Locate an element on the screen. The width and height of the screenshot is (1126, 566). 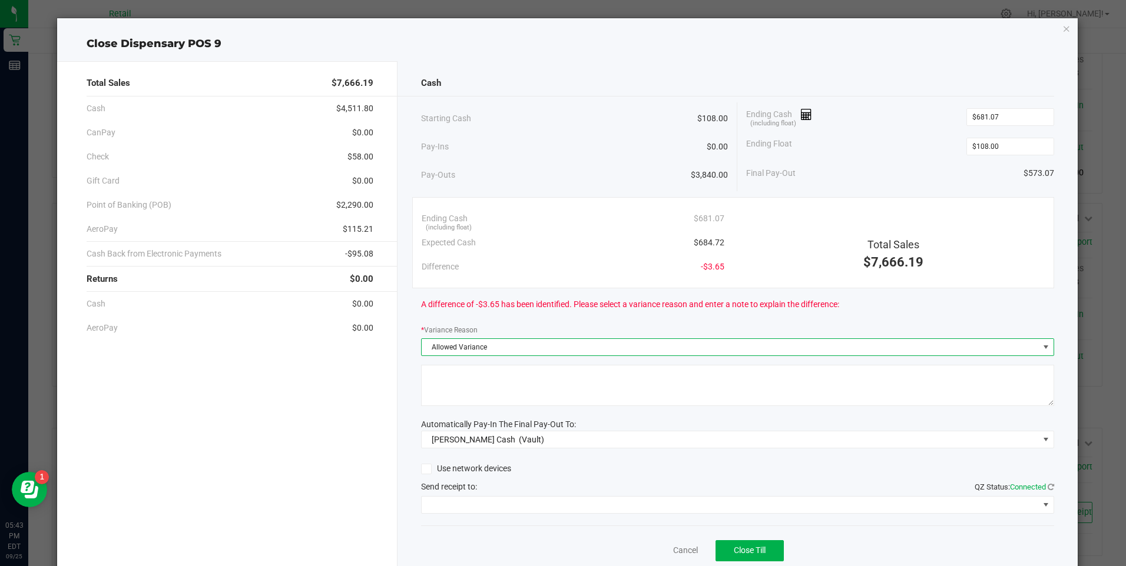
div: Returns is located at coordinates (230, 279).